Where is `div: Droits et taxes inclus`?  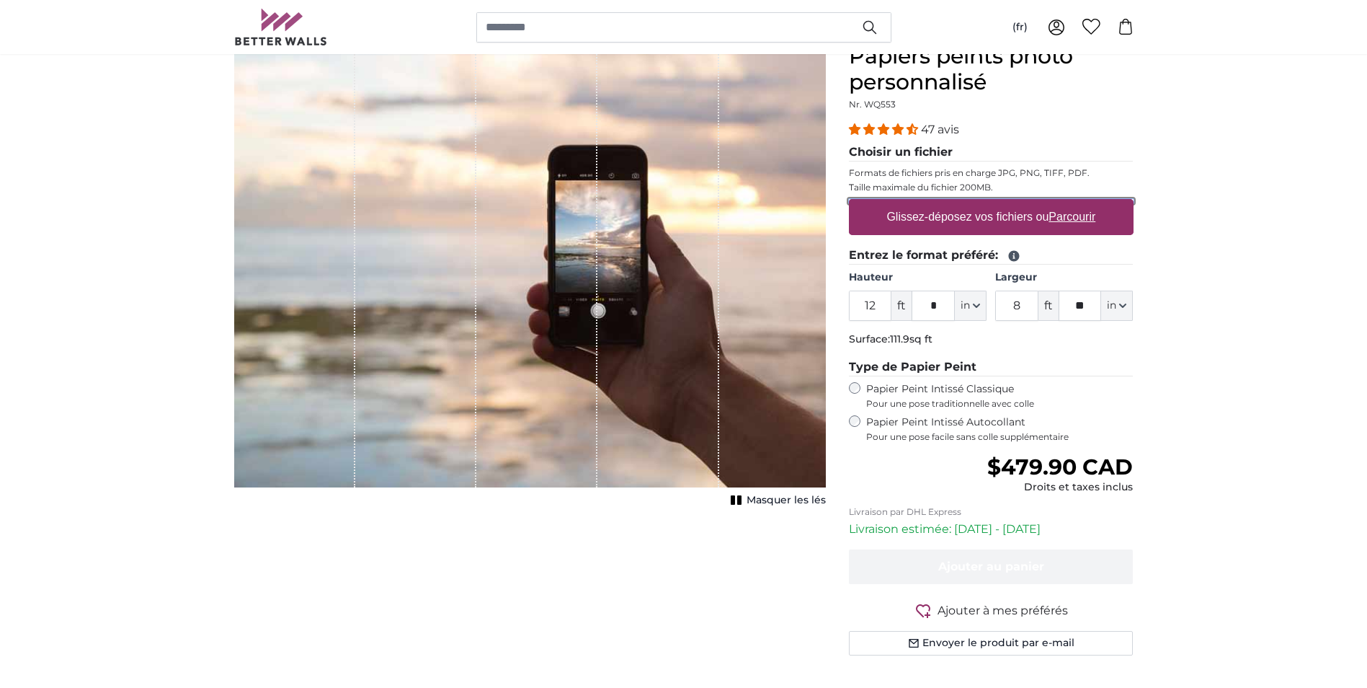
div: Droits et taxes inclus is located at coordinates (1060, 487).